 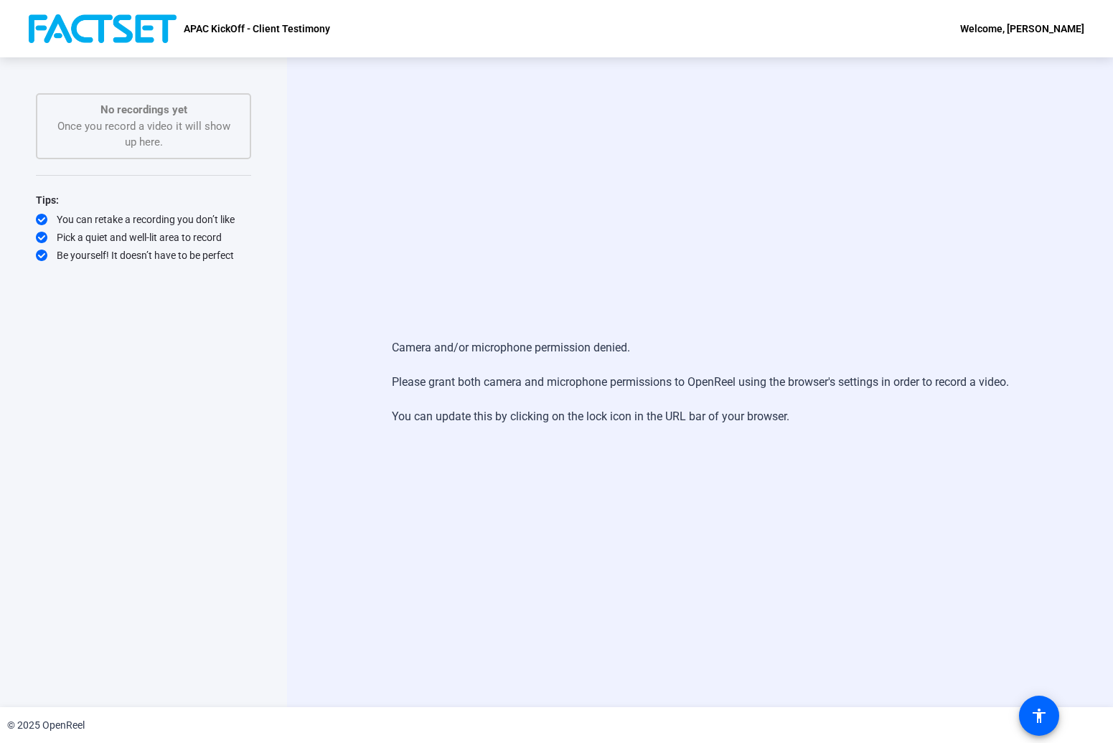 What do you see at coordinates (144, 110) in the screenshot?
I see `p: No recordings yet` at bounding box center [144, 110].